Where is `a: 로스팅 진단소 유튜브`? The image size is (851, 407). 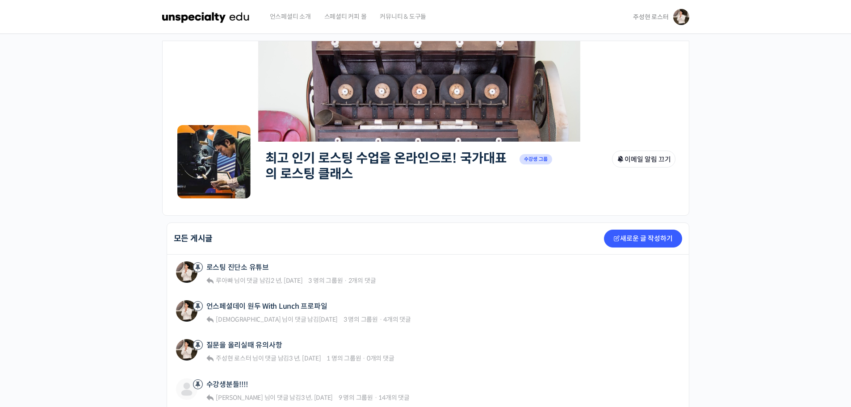 a: 로스팅 진단소 유튜브 is located at coordinates (238, 267).